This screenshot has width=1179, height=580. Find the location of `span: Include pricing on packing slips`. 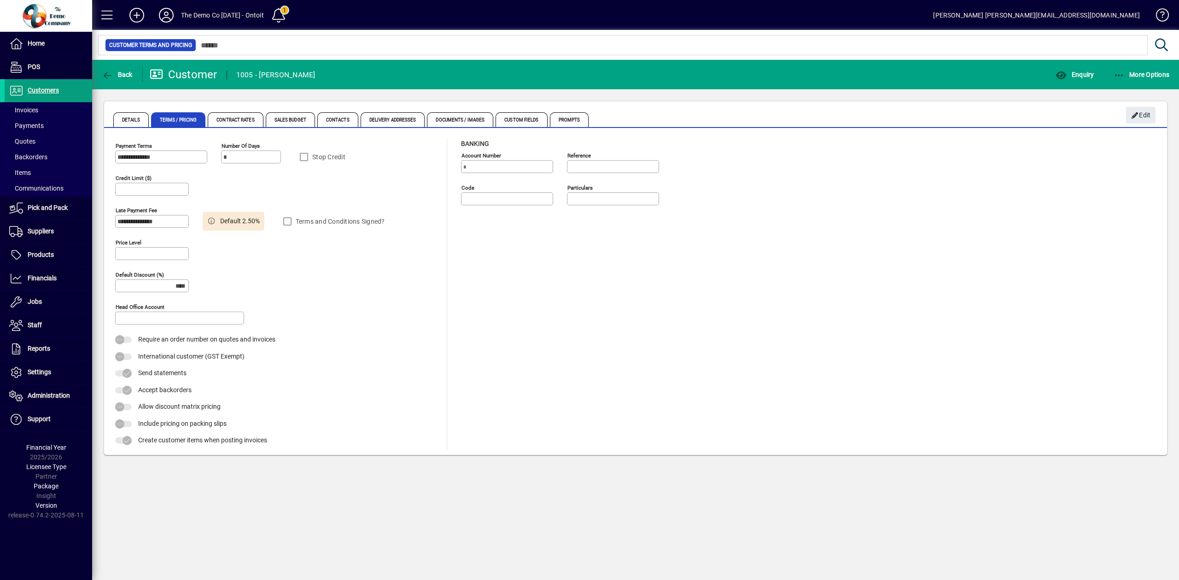

span: Include pricing on packing slips is located at coordinates (182, 424).